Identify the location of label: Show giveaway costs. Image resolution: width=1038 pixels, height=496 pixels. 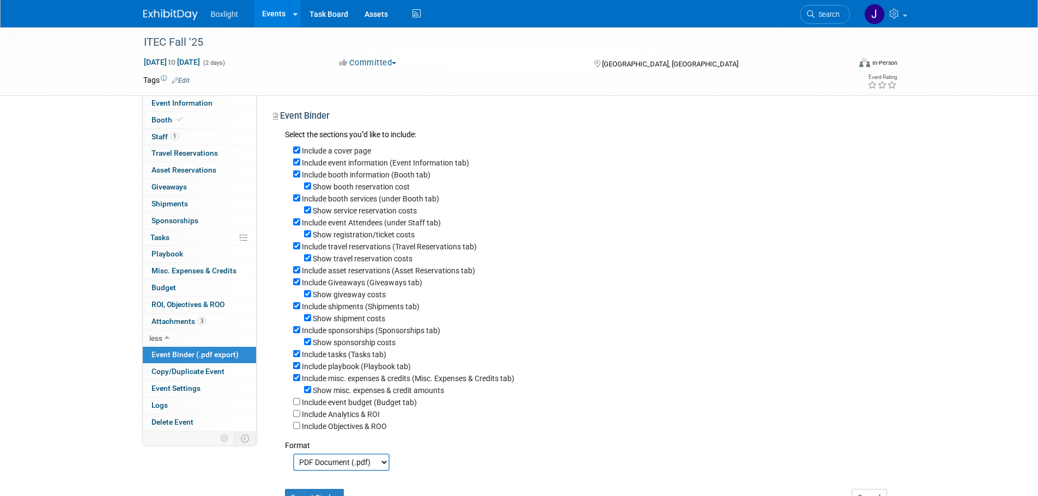
(349, 295).